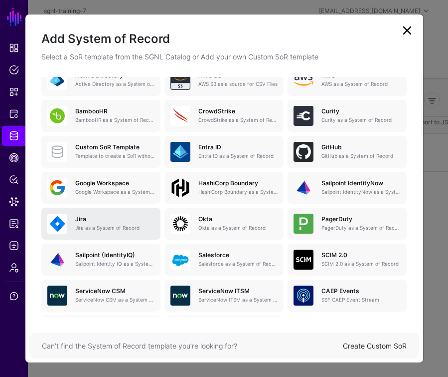 The image size is (448, 377). I want to click on p: Select a SoR template from the SGNL Catalog or Add your own Custom SoR template, so click(224, 56).